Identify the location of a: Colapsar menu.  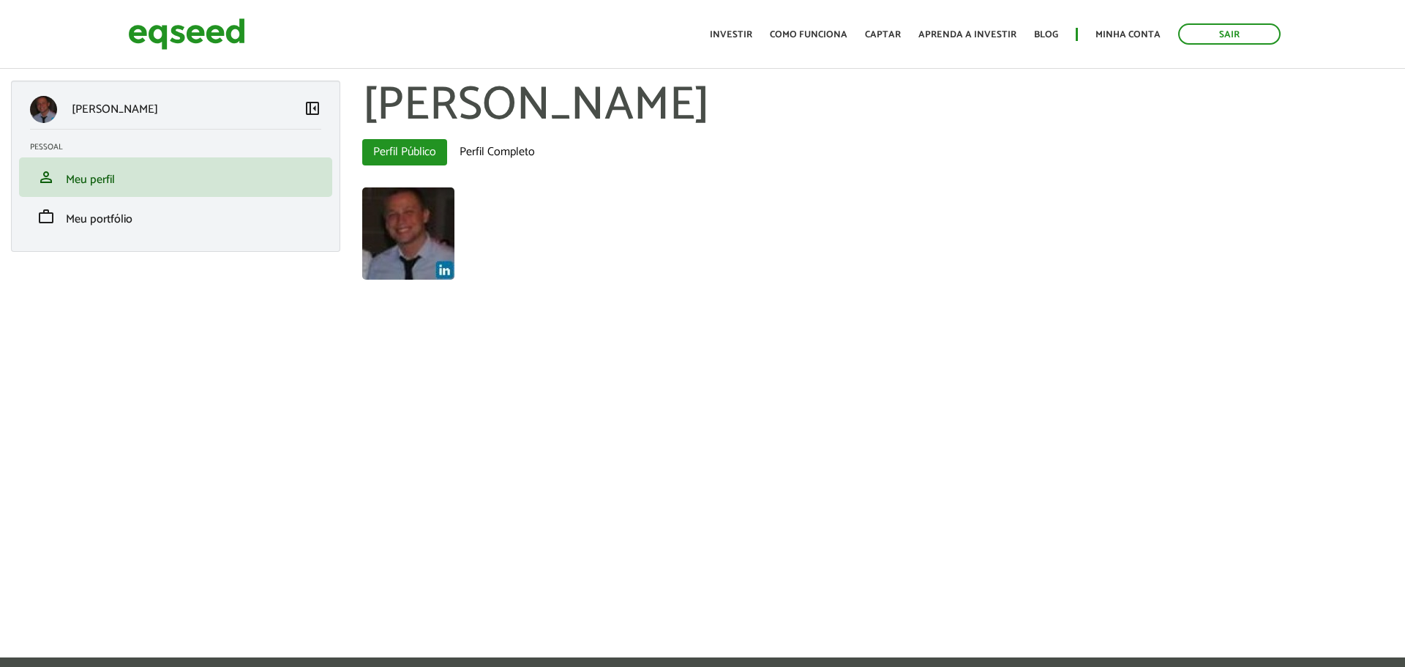
(312, 110).